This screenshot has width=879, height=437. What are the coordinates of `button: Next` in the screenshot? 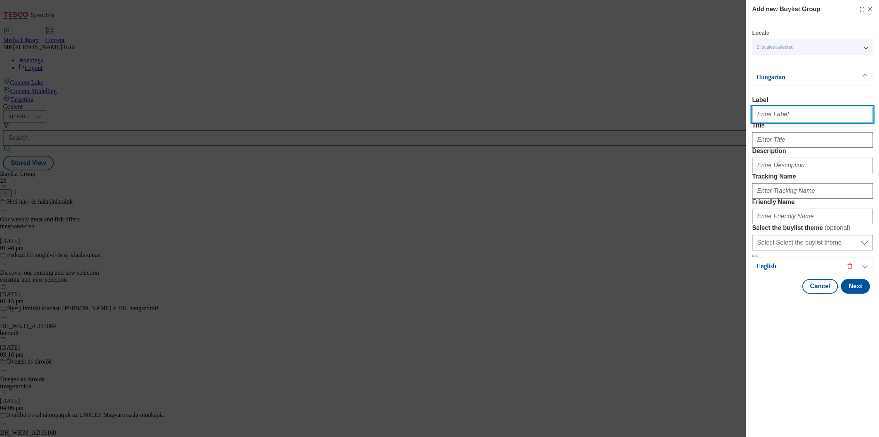 It's located at (855, 286).